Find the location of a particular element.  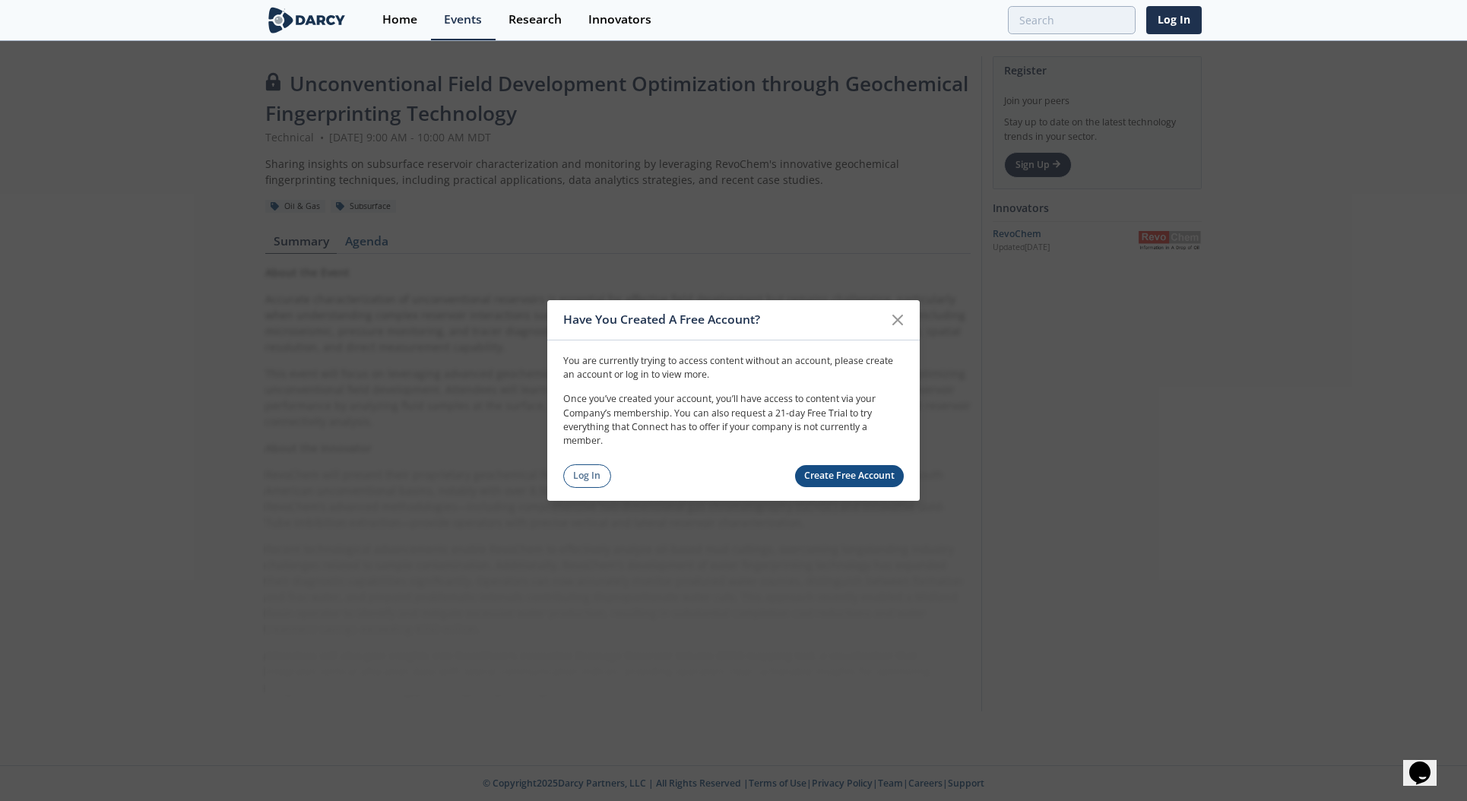

img: logo-wide.svg is located at coordinates (306, 20).